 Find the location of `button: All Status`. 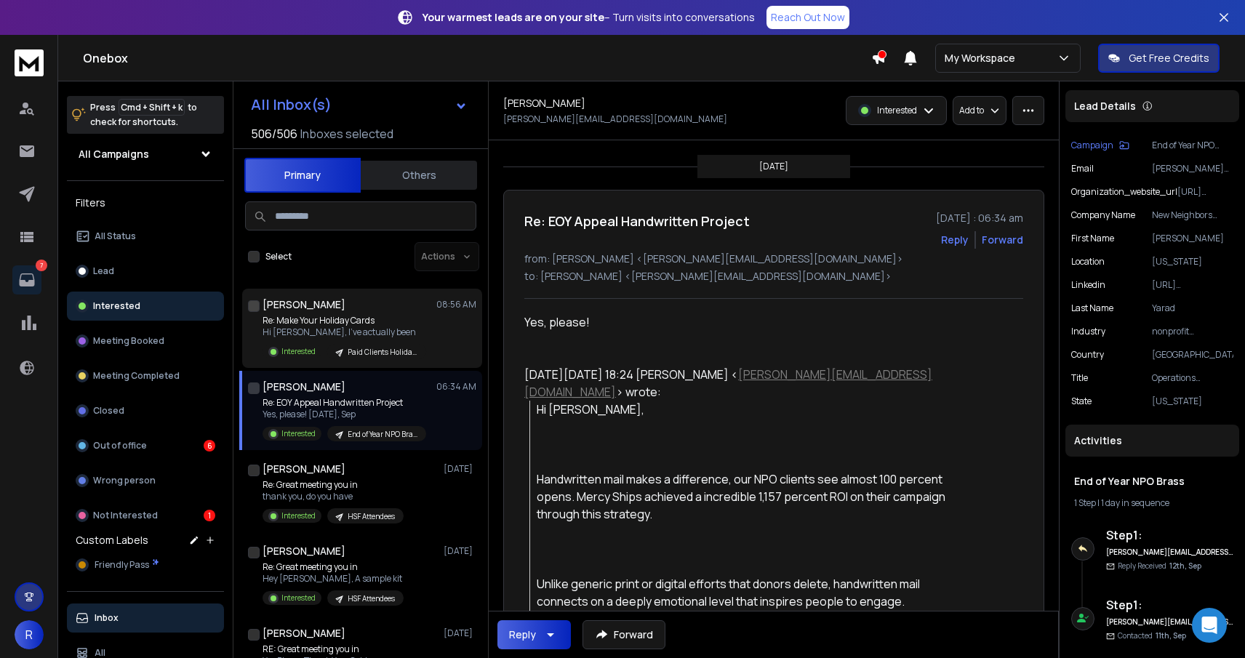

button: All Status is located at coordinates (145, 236).